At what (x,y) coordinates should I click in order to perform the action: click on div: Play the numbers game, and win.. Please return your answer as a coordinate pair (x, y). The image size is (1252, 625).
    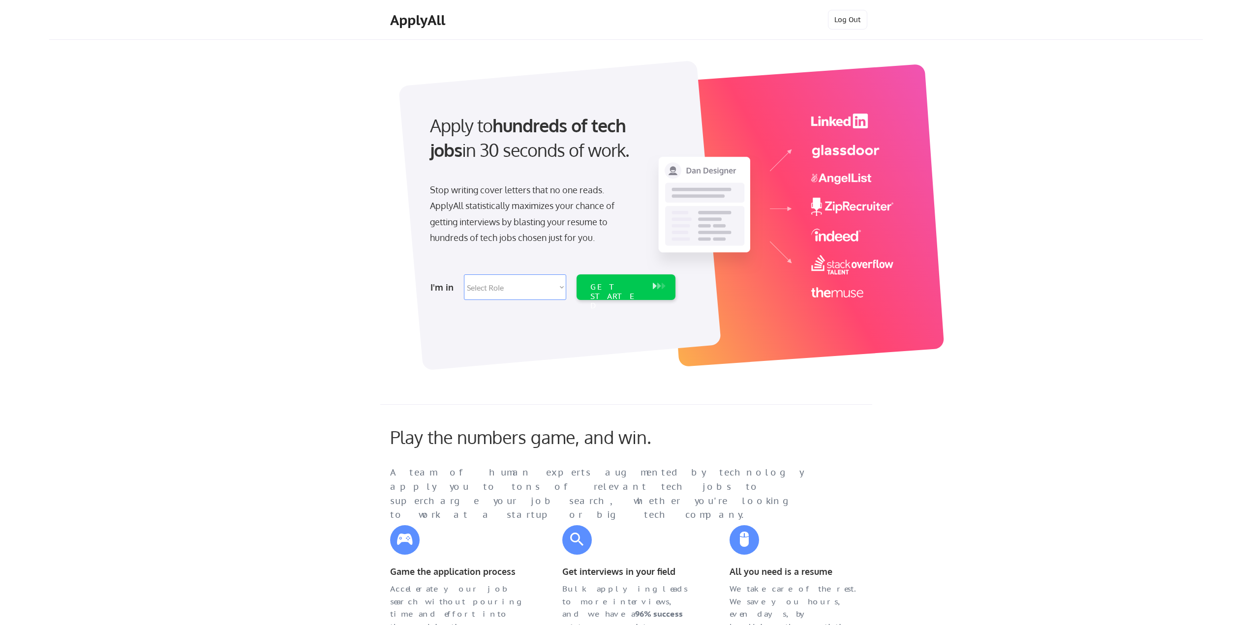
    Looking at the image, I should click on (543, 437).